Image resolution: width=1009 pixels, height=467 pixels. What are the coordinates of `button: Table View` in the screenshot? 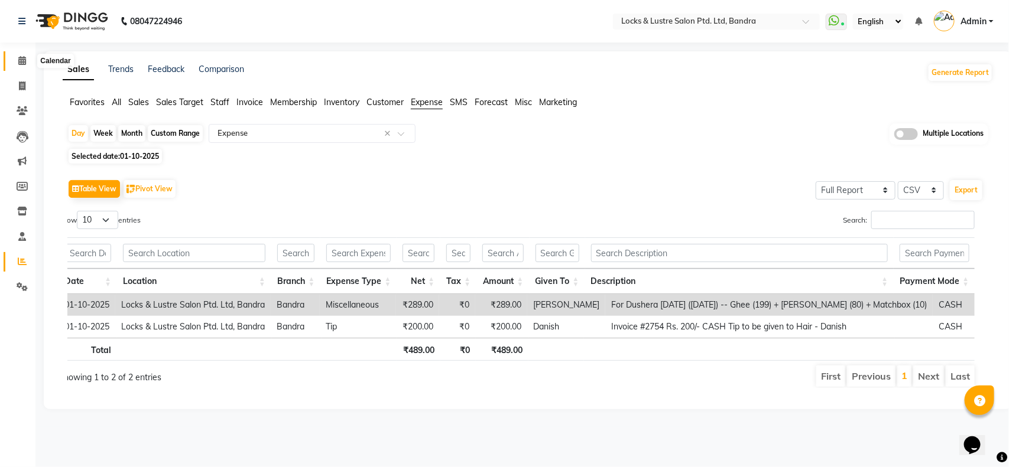 It's located at (94, 189).